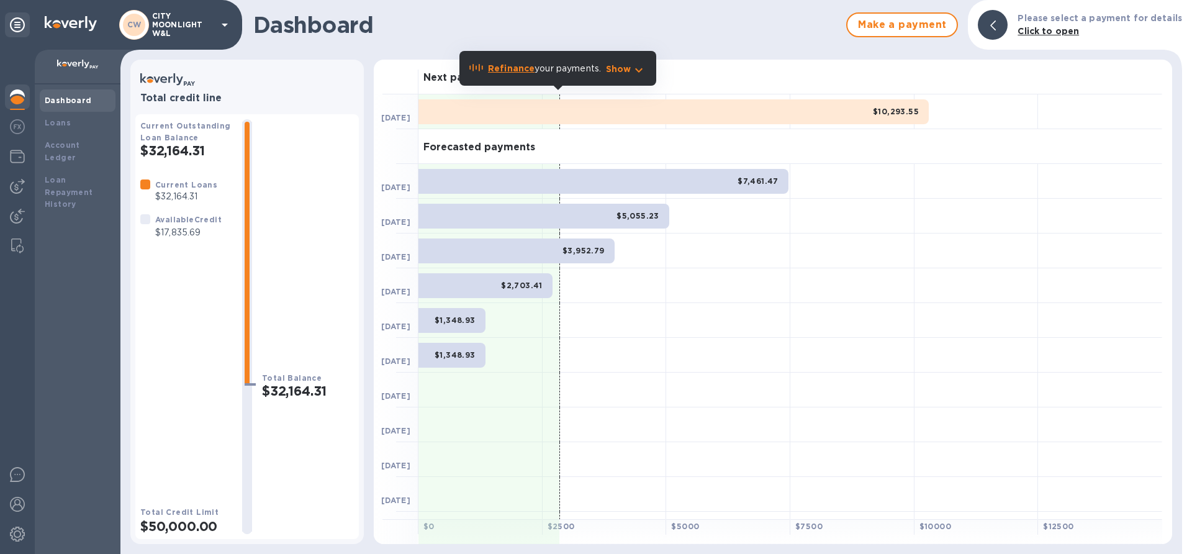 This screenshot has width=1192, height=554. Describe the element at coordinates (186, 132) in the screenshot. I see `b: Current Outstanding Loan Balance` at that location.